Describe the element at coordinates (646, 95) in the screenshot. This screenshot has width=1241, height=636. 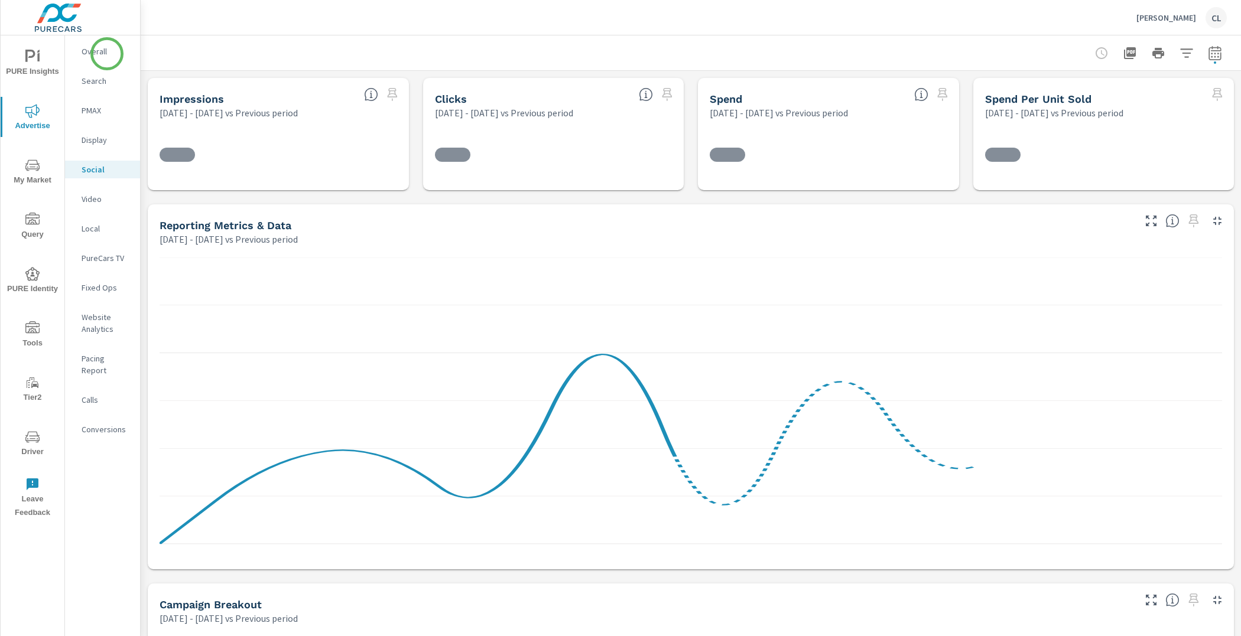
I see `span: The number of times an ad was clicked by a consumer.` at that location.